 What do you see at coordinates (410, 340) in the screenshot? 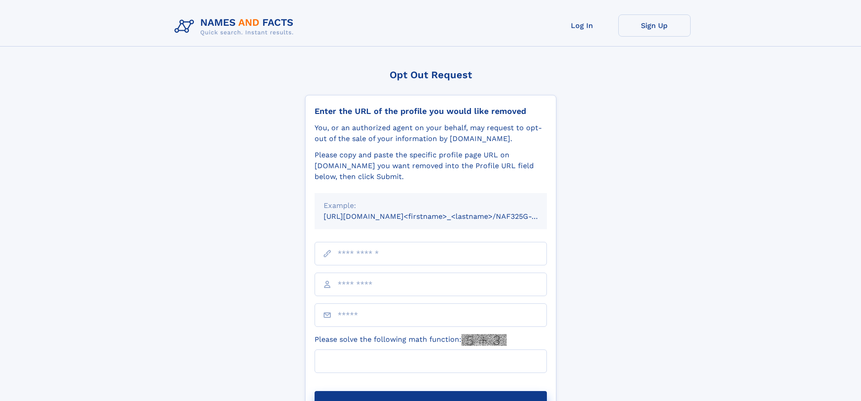
I see `label: Please solve the following math function:` at bounding box center [410, 340].